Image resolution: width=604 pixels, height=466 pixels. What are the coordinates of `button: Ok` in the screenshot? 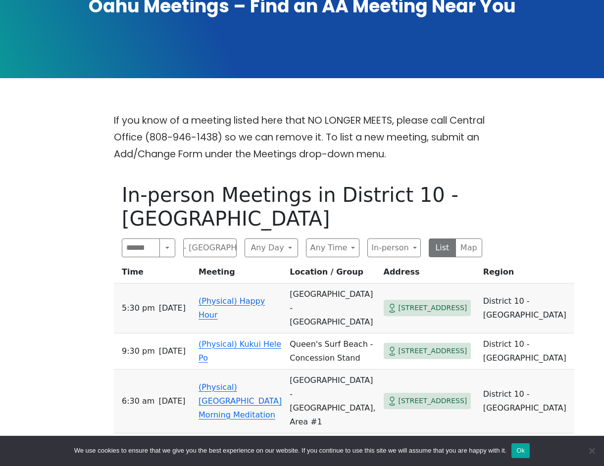 It's located at (520, 451).